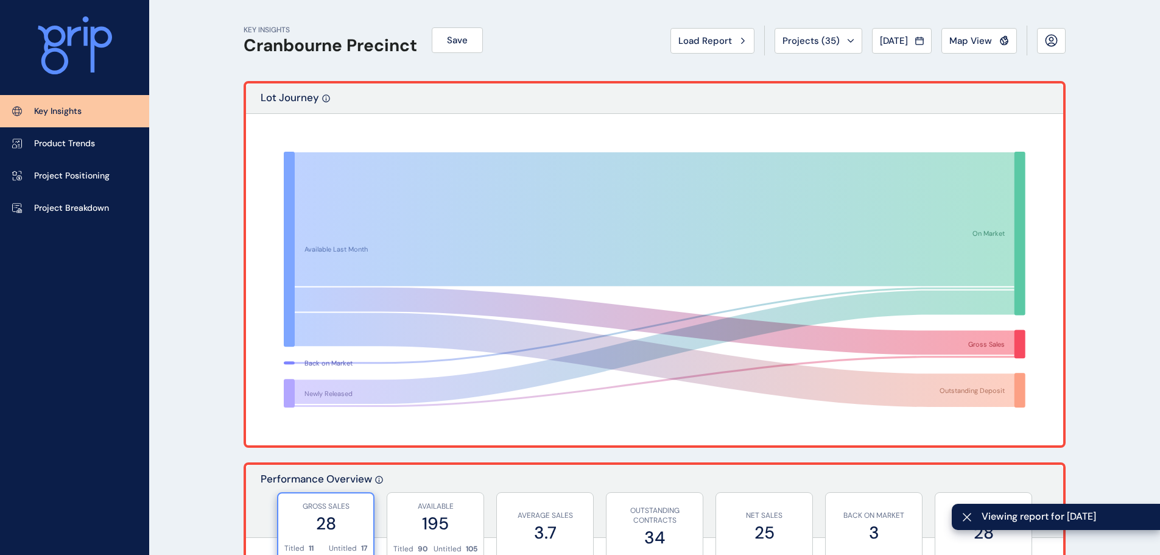 The width and height of the screenshot is (1160, 555). What do you see at coordinates (819, 41) in the screenshot?
I see `button: Projects (35)` at bounding box center [819, 41].